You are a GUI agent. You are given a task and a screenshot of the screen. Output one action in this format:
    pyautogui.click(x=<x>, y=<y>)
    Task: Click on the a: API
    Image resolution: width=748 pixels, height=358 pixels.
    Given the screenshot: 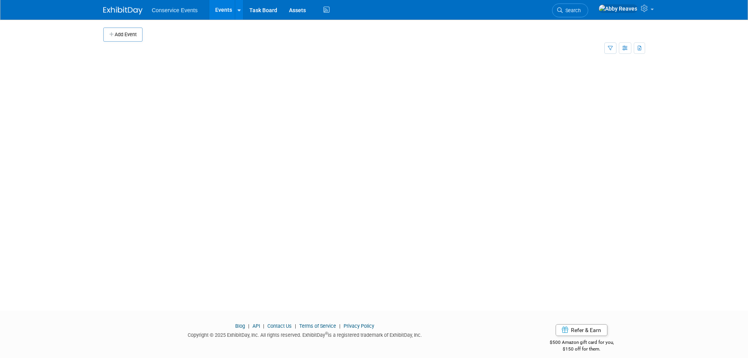 What is the action you would take?
    pyautogui.click(x=256, y=326)
    